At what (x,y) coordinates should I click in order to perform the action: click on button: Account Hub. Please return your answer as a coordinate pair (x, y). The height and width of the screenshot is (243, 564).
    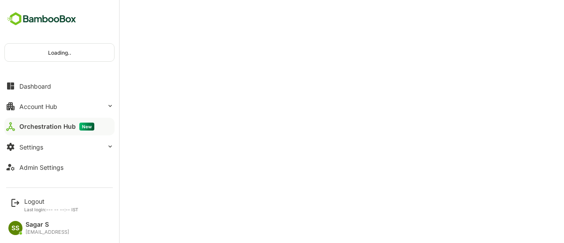
    Looking at the image, I should click on (59, 106).